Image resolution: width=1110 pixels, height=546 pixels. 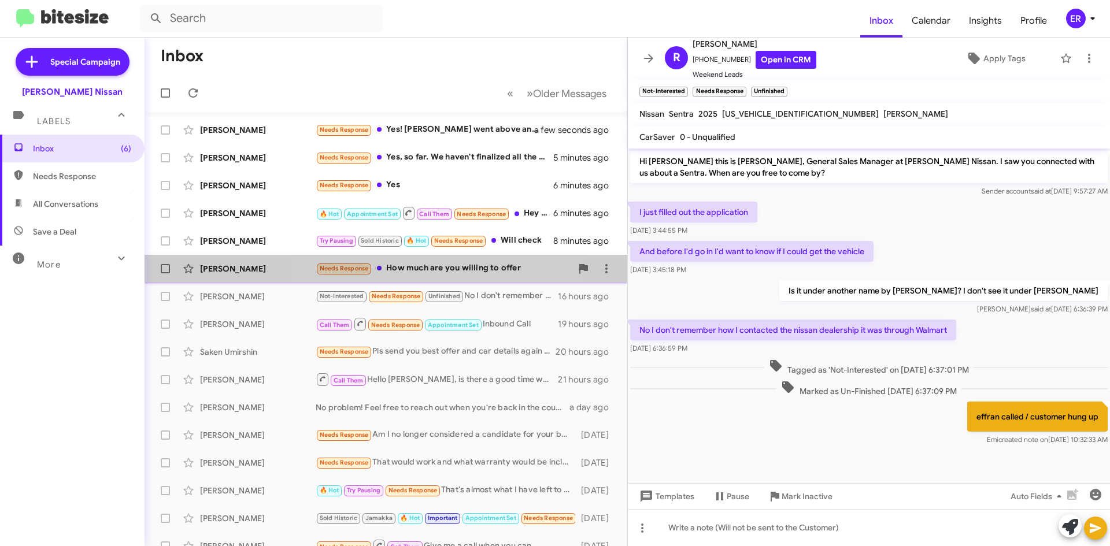 I want to click on span: Try Pausing, so click(x=364, y=490).